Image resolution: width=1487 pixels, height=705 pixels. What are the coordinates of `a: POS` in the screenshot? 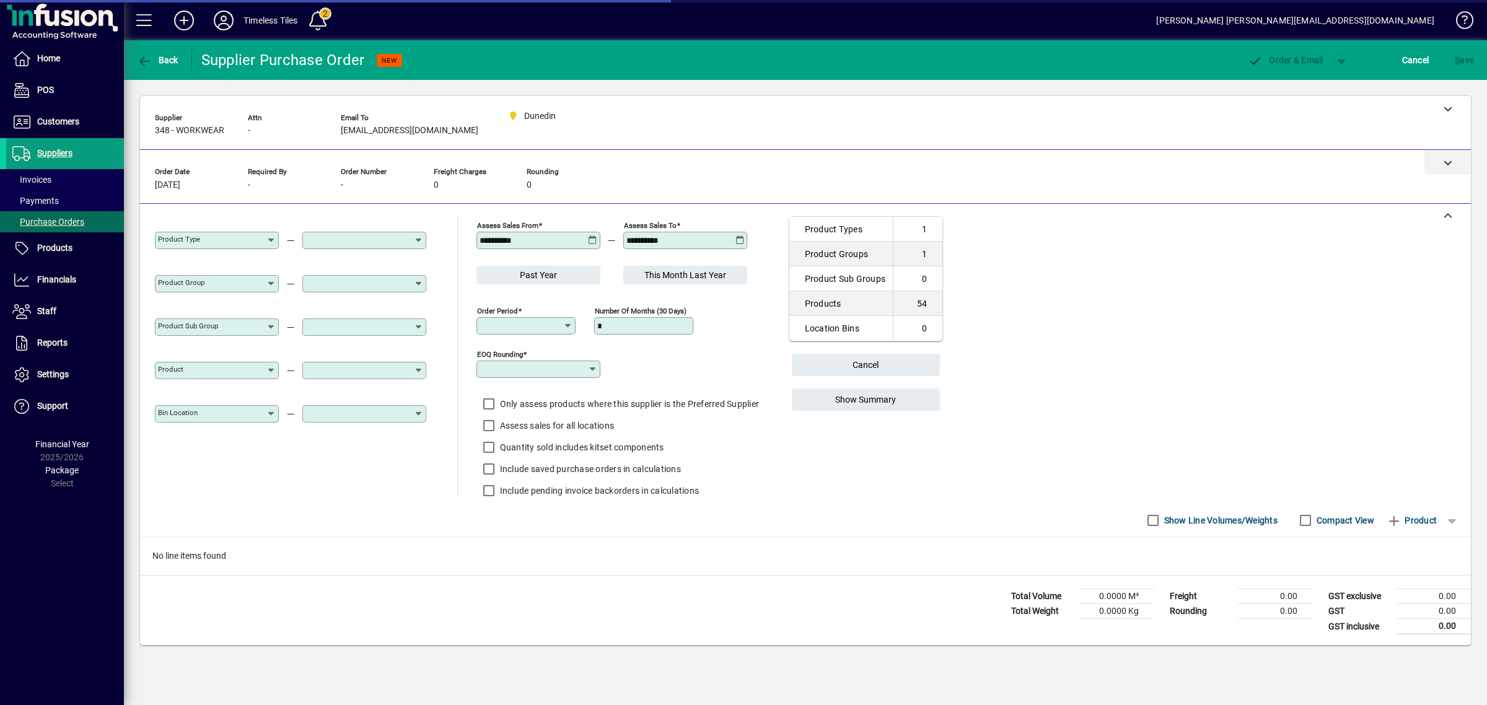 It's located at (65, 90).